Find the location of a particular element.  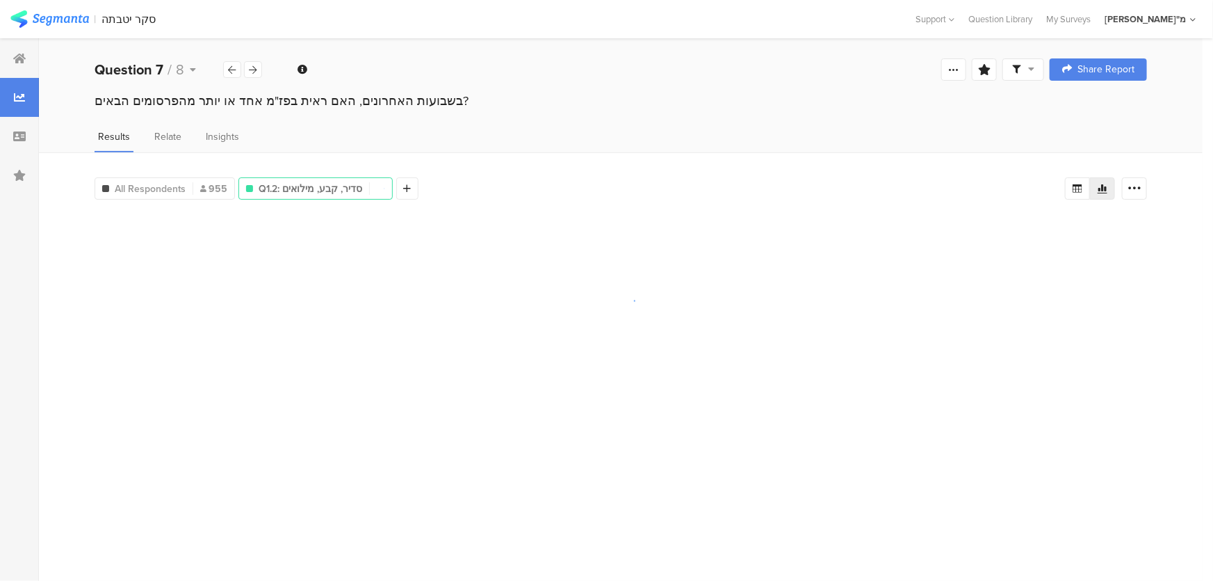

span: 8 is located at coordinates (180, 70).